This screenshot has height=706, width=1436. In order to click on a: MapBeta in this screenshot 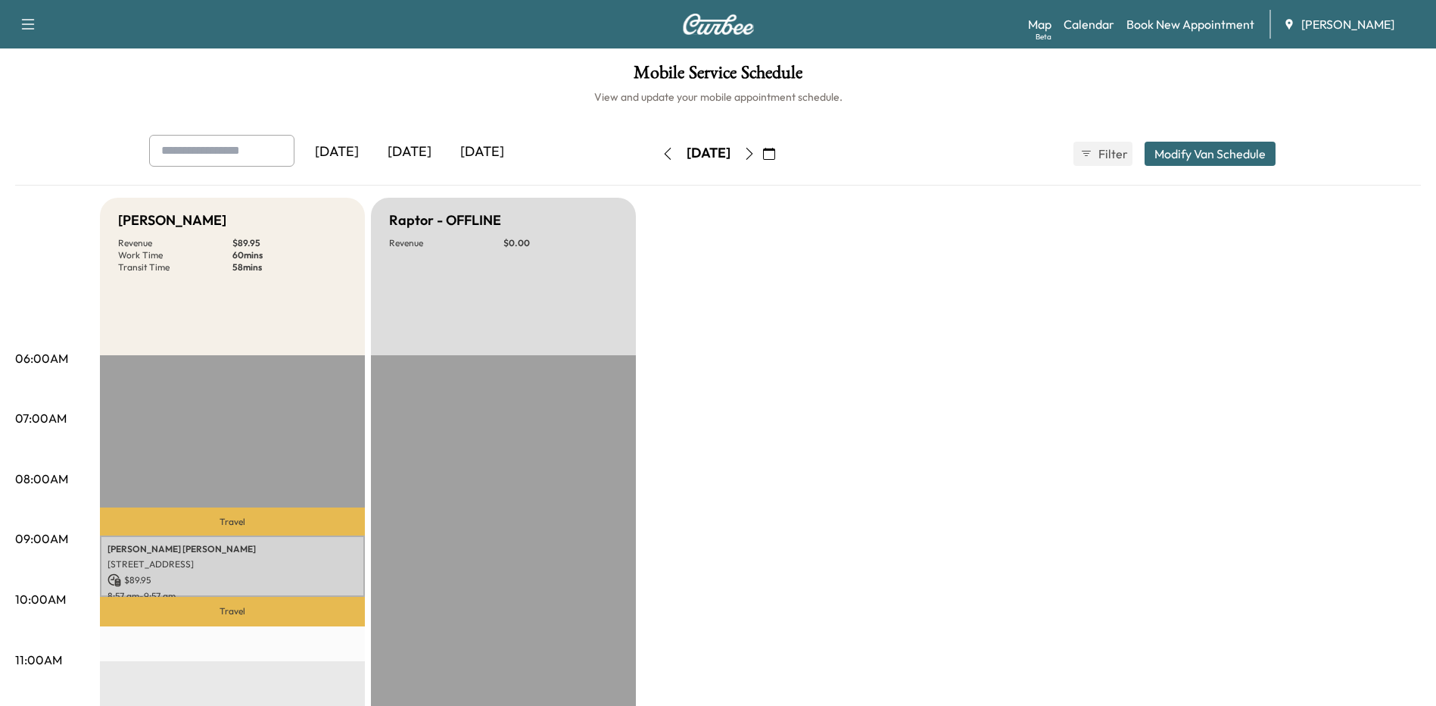, I will do `click(1039, 24)`.